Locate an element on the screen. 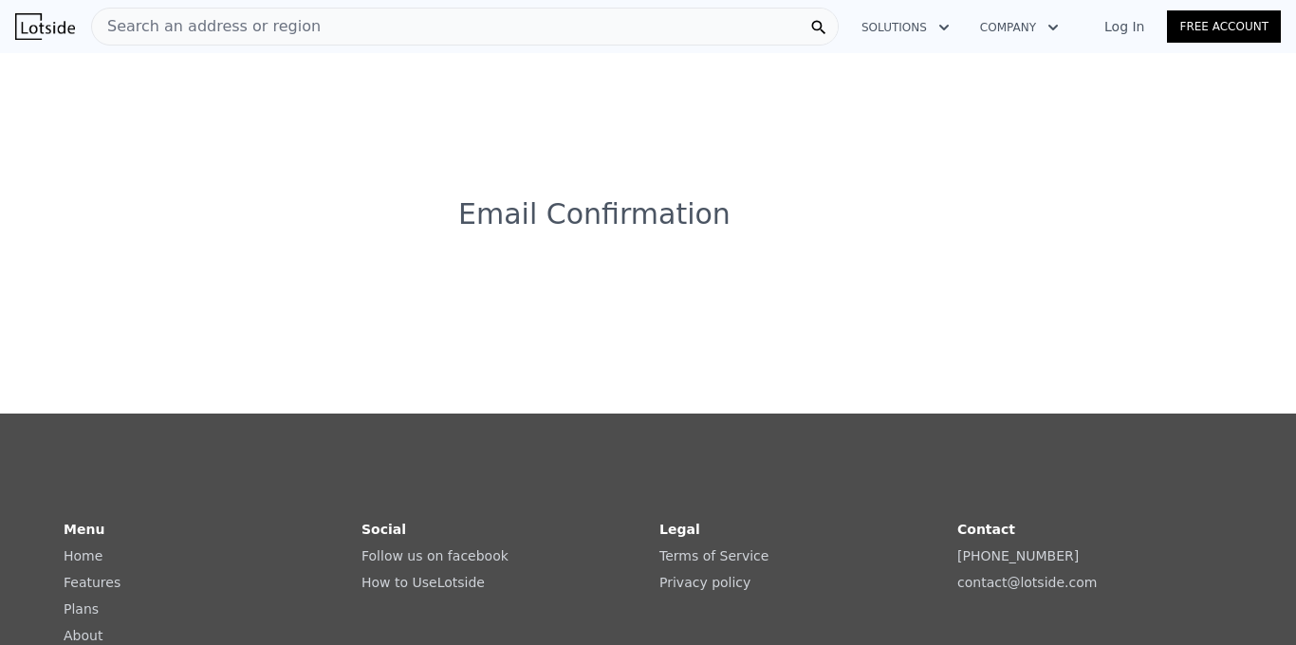 Image resolution: width=1296 pixels, height=645 pixels. h3: Email Confirmation is located at coordinates (648, 214).